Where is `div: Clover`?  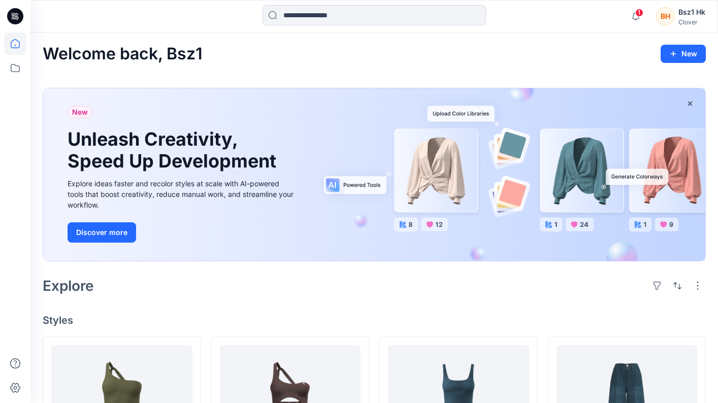
div: Clover is located at coordinates (691, 22).